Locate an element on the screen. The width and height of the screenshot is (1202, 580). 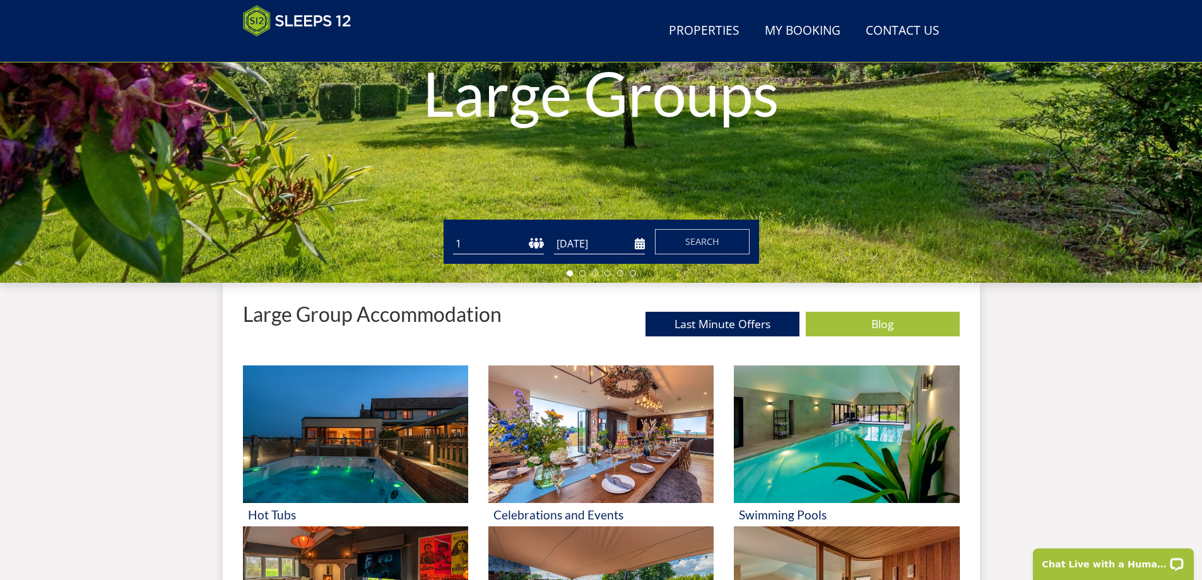
button: Search is located at coordinates (702, 242).